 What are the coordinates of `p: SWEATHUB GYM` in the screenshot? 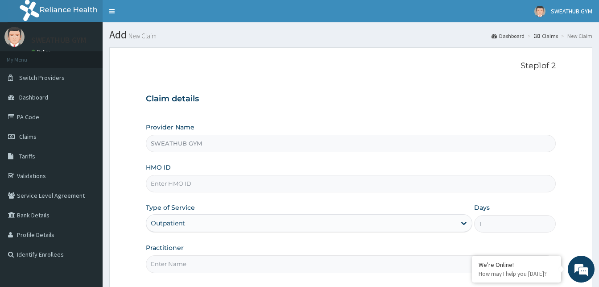 It's located at (58, 40).